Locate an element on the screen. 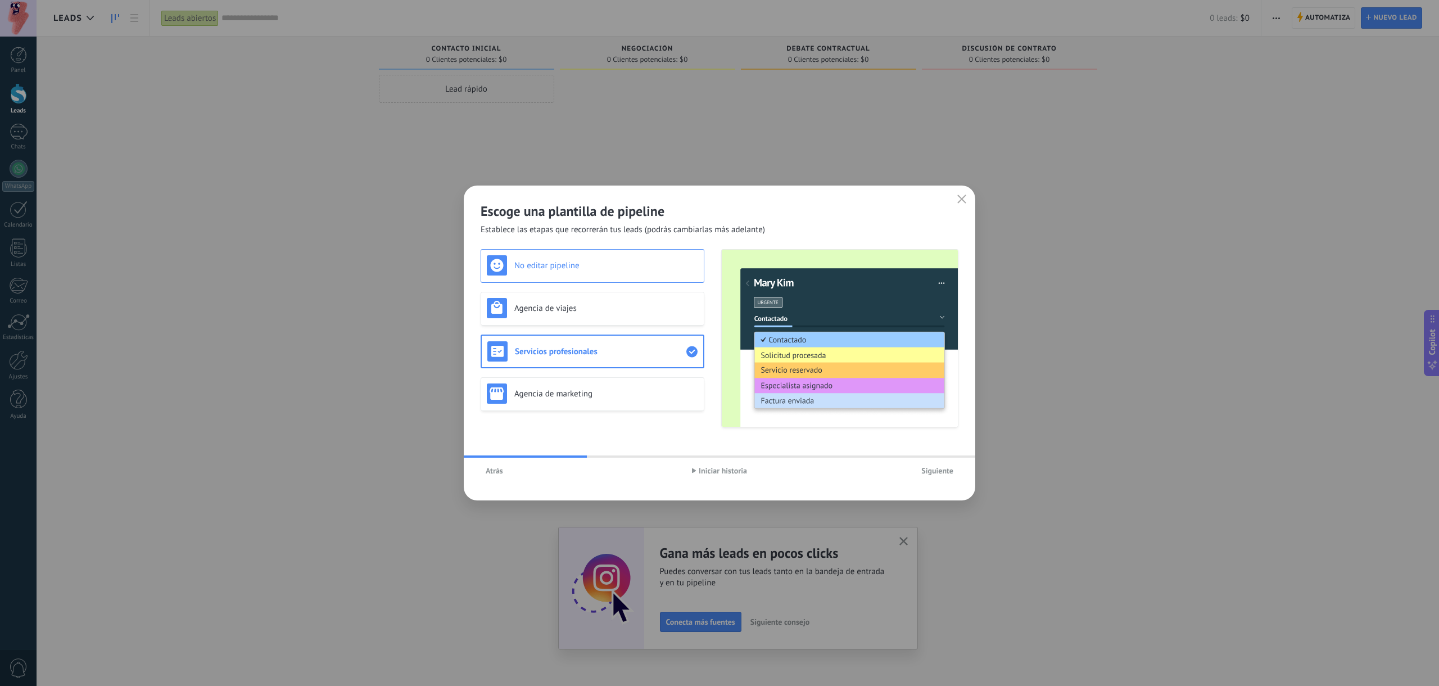  button: Atrás is located at coordinates (494, 471).